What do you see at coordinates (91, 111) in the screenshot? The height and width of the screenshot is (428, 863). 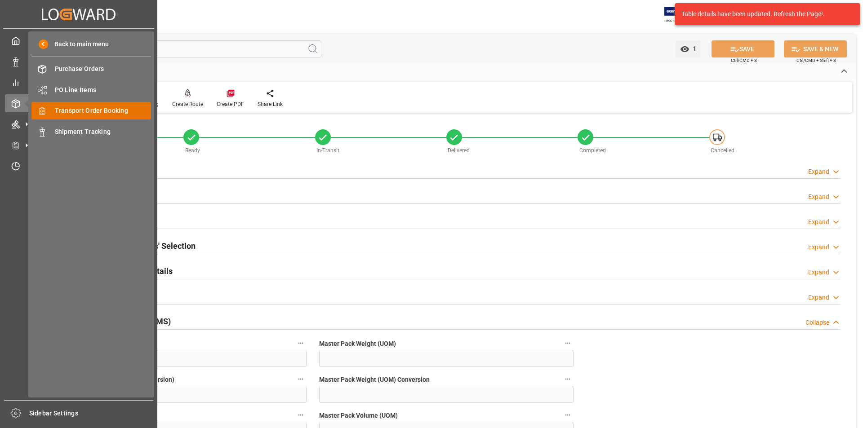 I see `a: Transport Order Booking` at bounding box center [91, 111].